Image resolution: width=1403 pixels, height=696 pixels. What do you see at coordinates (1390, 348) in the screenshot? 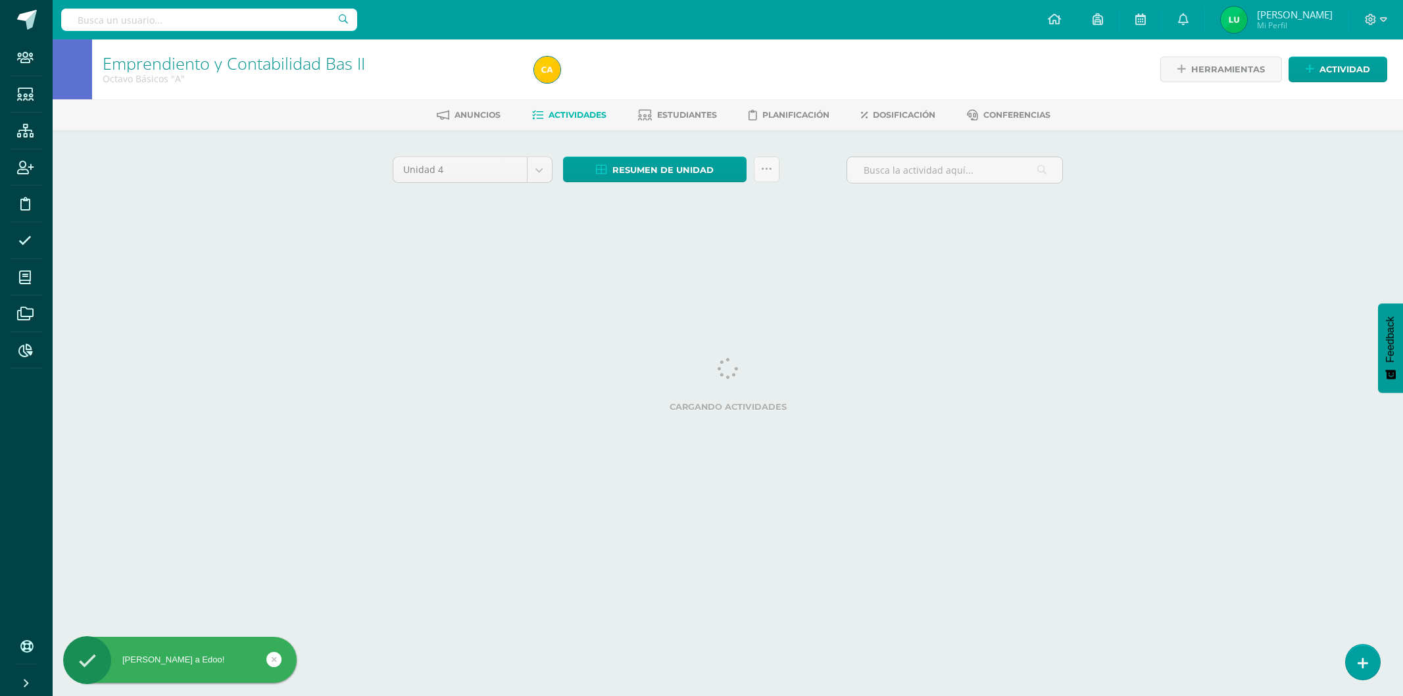
I see `button: Feedback - Mostrar encuesta` at bounding box center [1390, 348].